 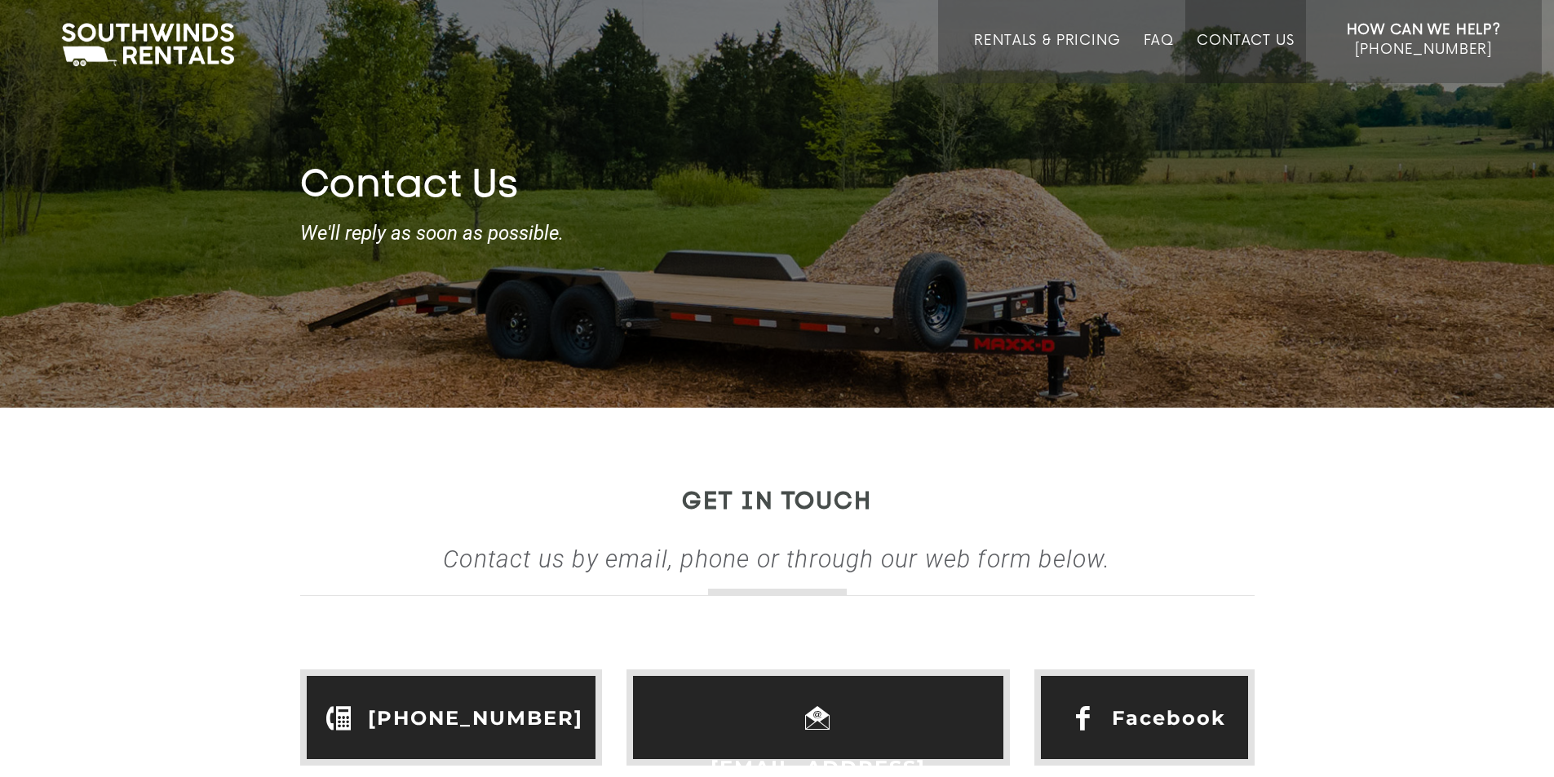 I want to click on strong: Contact us by email, phone or through our web form below., so click(x=777, y=559).